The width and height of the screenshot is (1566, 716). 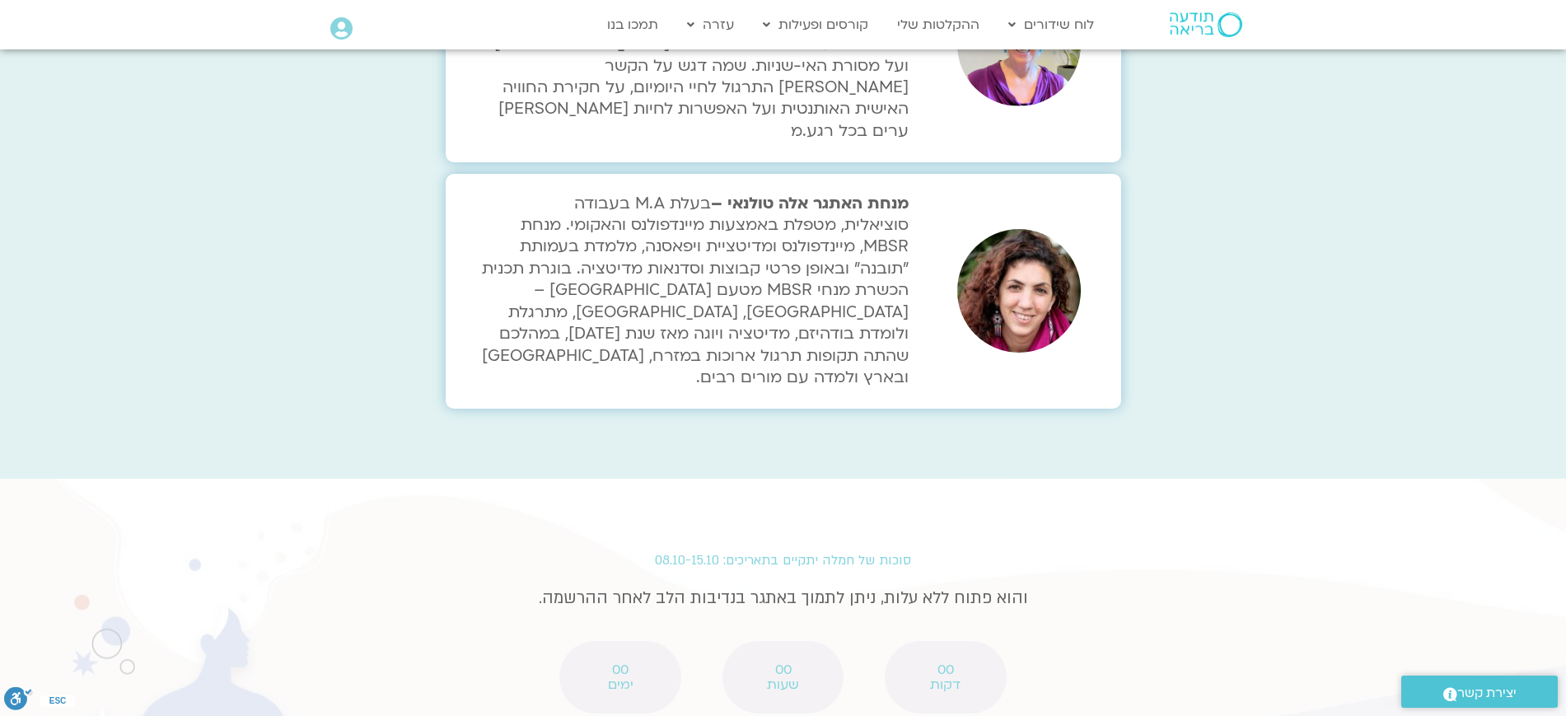 What do you see at coordinates (810, 203) in the screenshot?
I see `strong: מנחת האתגר אלה טולנאי –` at bounding box center [810, 203].